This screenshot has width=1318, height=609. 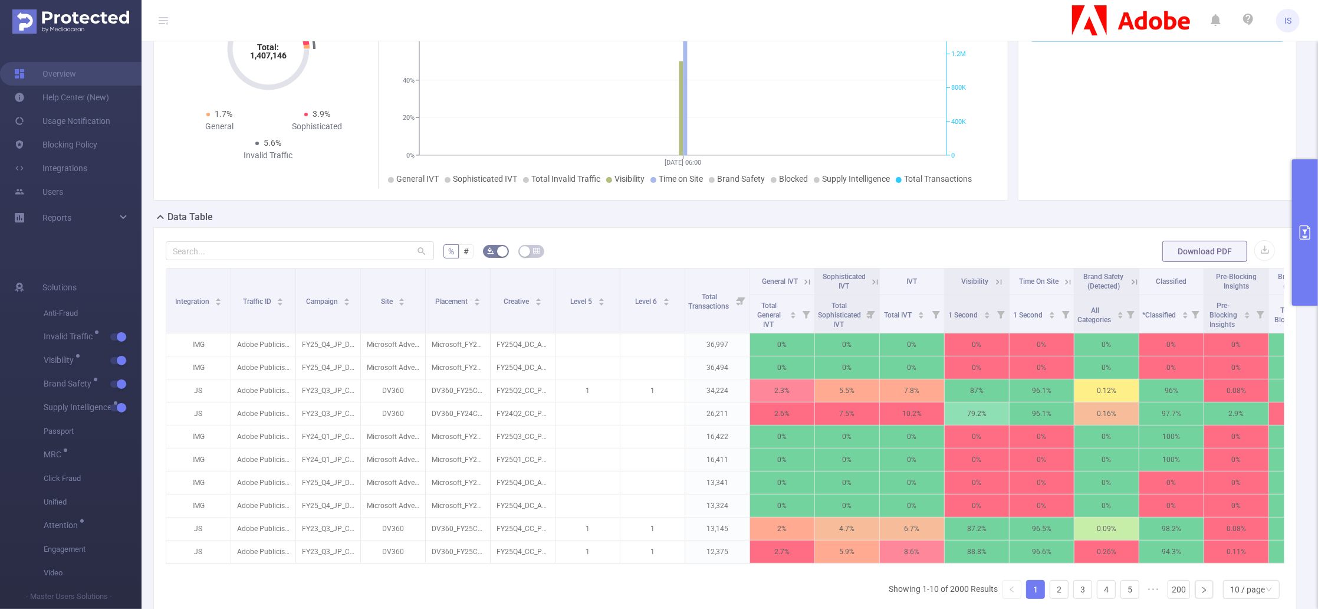 What do you see at coordinates (57, 218) in the screenshot?
I see `span: Reports` at bounding box center [57, 218].